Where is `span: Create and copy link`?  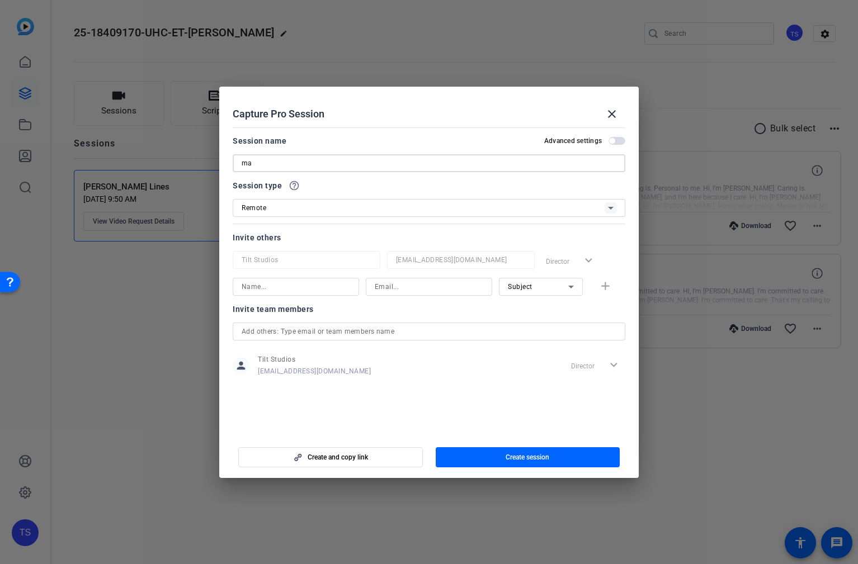 span: Create and copy link is located at coordinates (338, 457).